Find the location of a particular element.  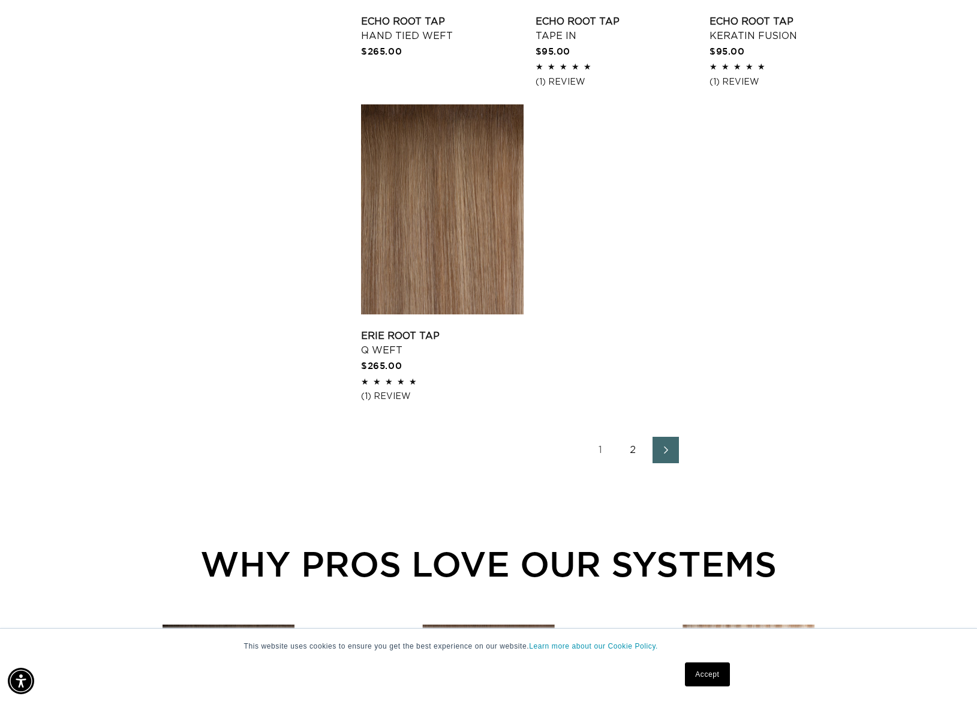

a: Echo Root Tap Keratin Fusion is located at coordinates (791, 29).